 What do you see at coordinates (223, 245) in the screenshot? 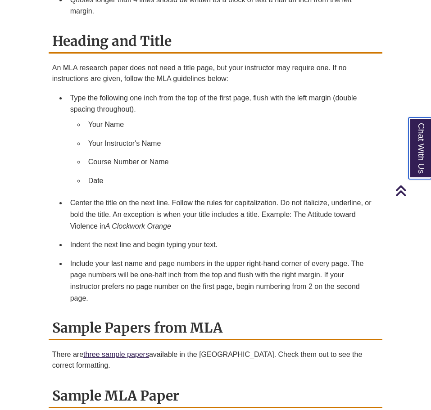
I see `li: Indent the next line and begin typing your text.` at bounding box center [223, 245].